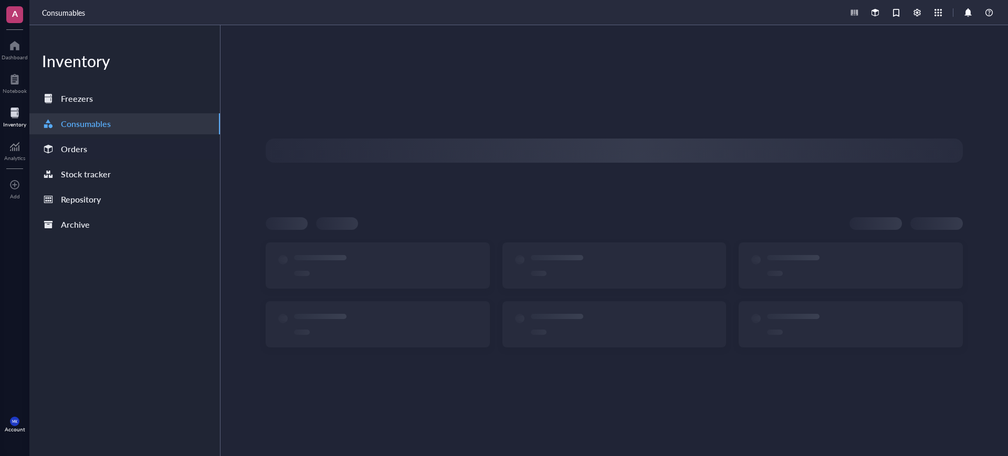 This screenshot has width=1008, height=456. I want to click on a: Freezers, so click(124, 99).